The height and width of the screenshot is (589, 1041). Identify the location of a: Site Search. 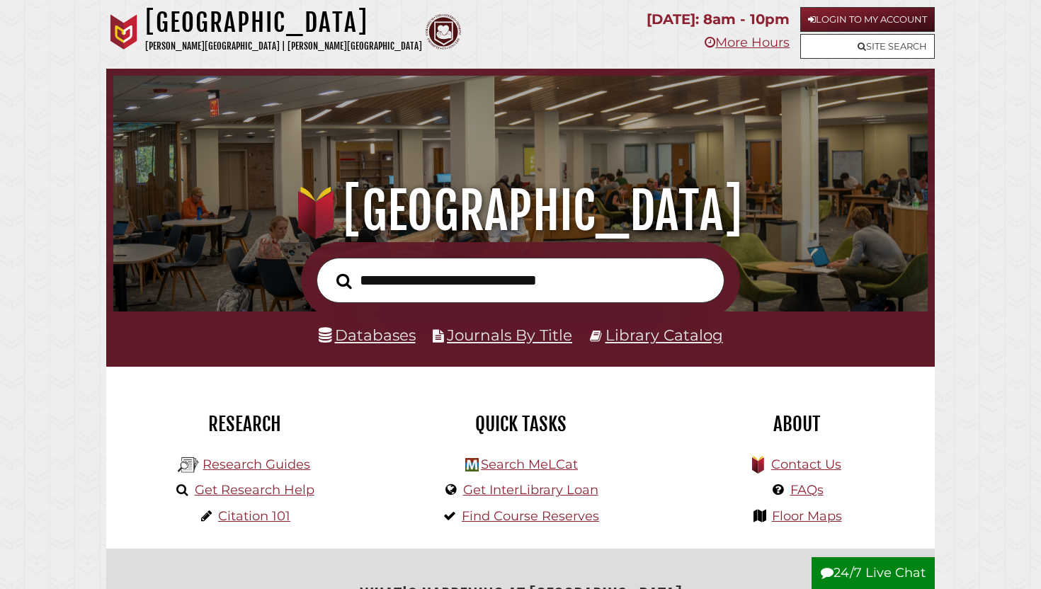
(867, 46).